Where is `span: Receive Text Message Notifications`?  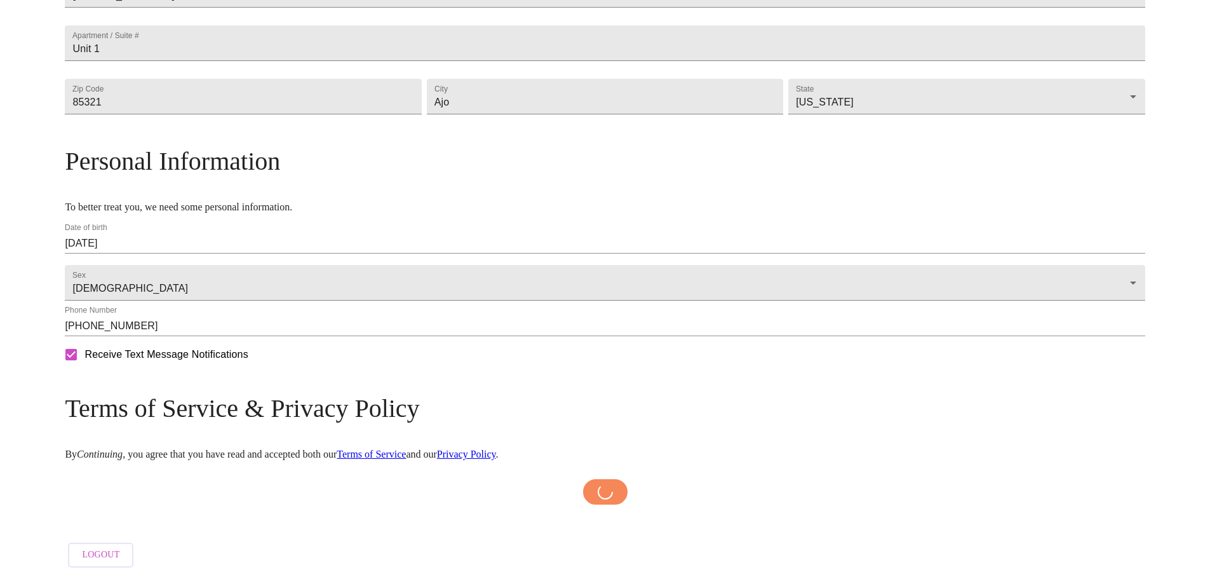
span: Receive Text Message Notifications is located at coordinates (166, 355).